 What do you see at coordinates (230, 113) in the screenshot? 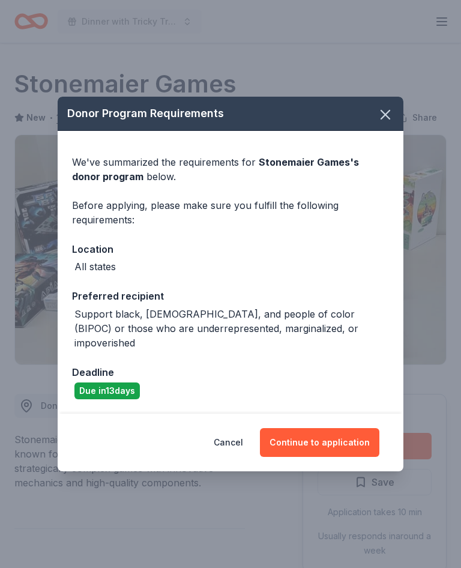
I see `div: Donor Program Requirements` at bounding box center [230, 113].